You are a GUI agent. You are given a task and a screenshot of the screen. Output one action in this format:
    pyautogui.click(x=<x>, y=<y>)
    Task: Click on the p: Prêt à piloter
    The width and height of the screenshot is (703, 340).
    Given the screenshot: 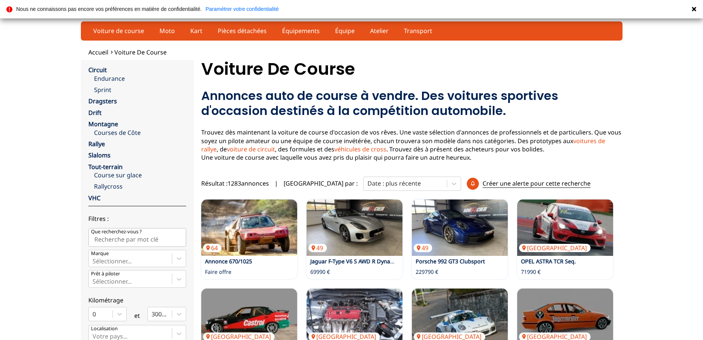 What is the action you would take?
    pyautogui.click(x=105, y=274)
    